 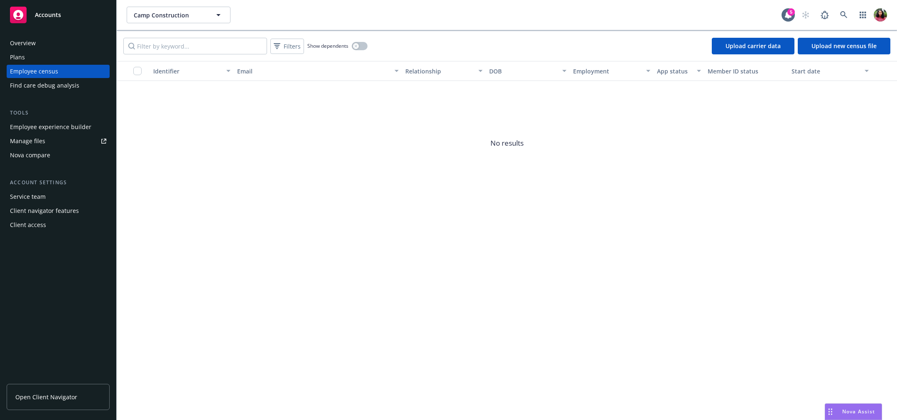 I want to click on span: Show dependents, so click(x=328, y=46).